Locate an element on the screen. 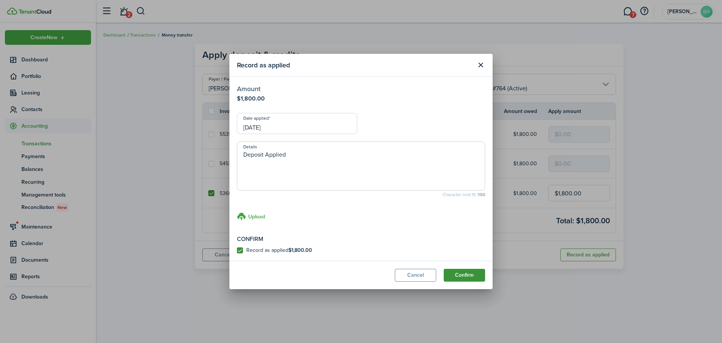  label: Record as applied is located at coordinates (275, 250).